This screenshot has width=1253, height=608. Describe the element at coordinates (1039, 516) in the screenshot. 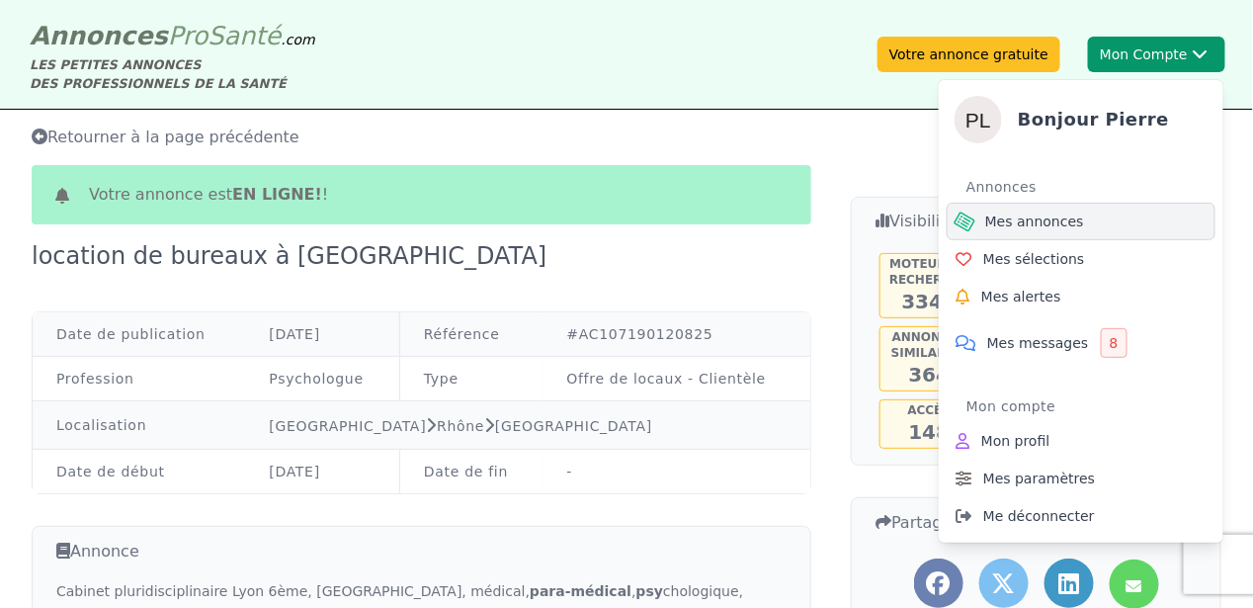

I see `span: Me déconnecter` at that location.